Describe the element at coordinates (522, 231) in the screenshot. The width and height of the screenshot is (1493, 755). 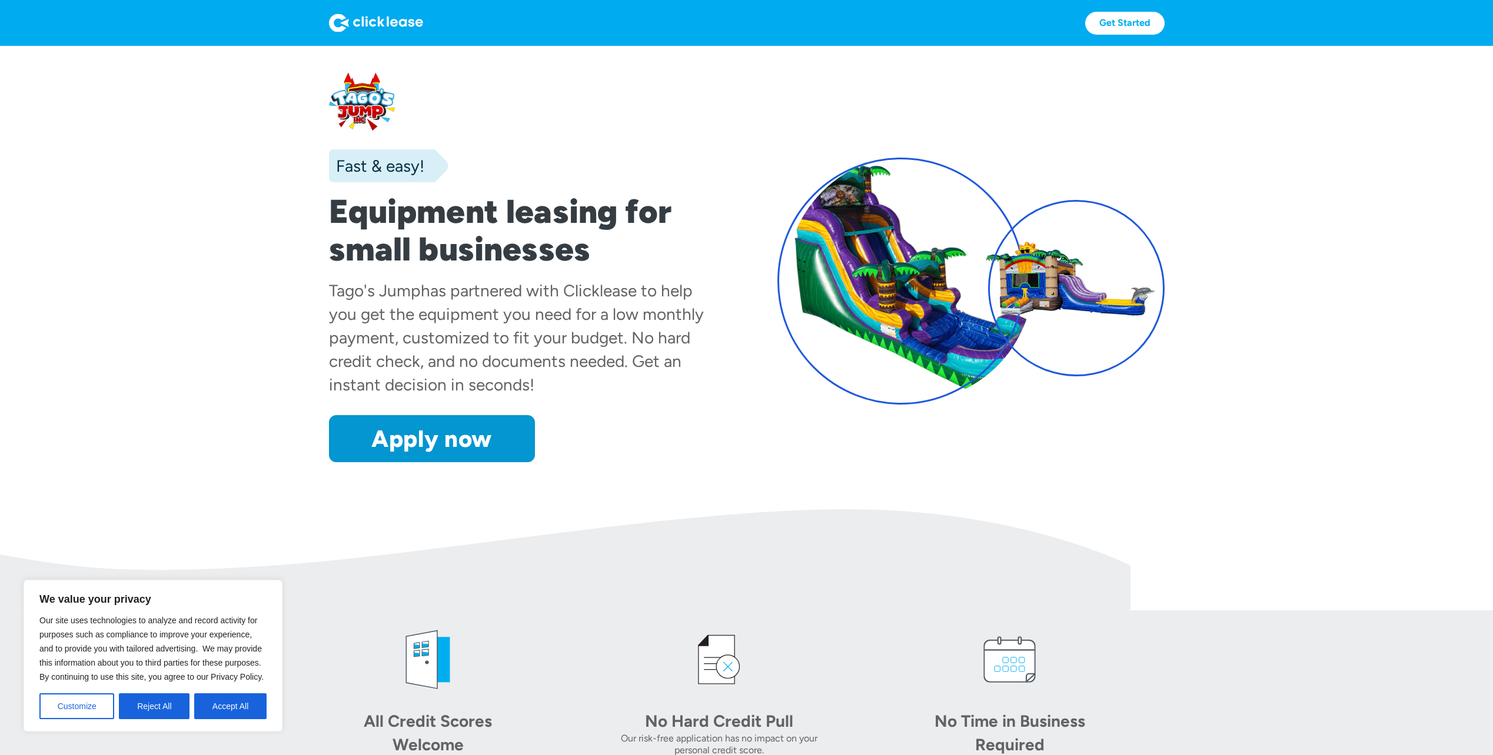
I see `h1: Equipment leasing for small businesses` at that location.